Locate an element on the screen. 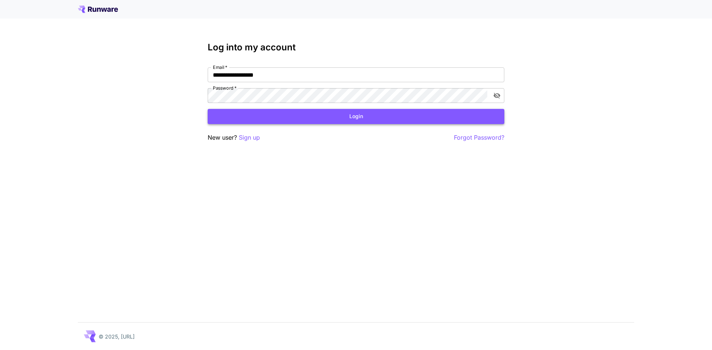 The width and height of the screenshot is (712, 350). button: Forgot Password? is located at coordinates (479, 138).